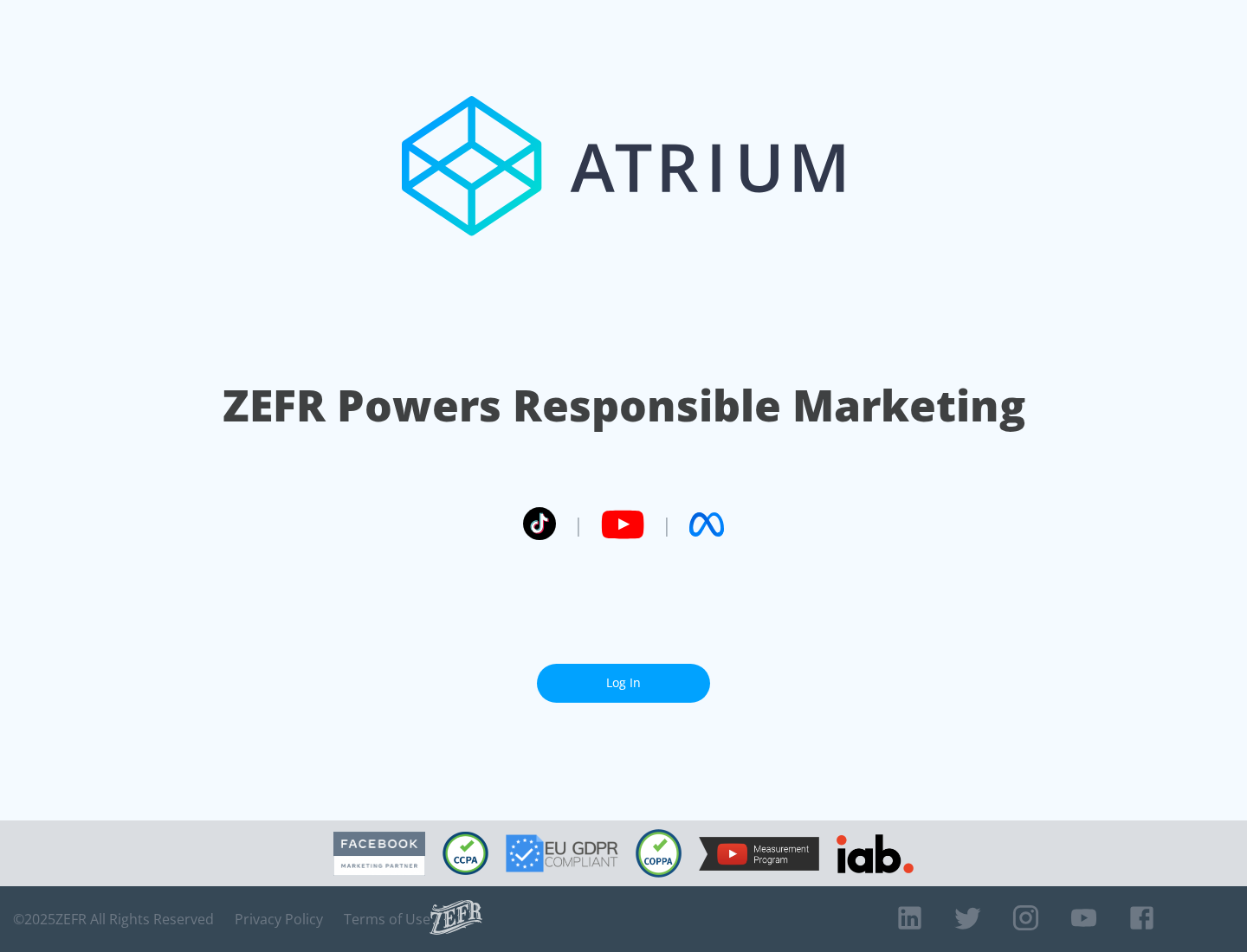  What do you see at coordinates (758, 854) in the screenshot?
I see `img: YouTube Measurement Program` at bounding box center [758, 854].